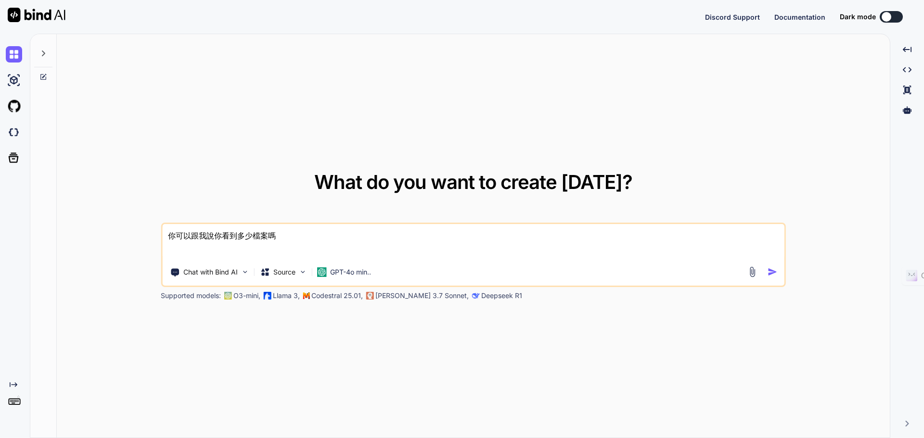 This screenshot has height=438, width=924. What do you see at coordinates (284, 272) in the screenshot?
I see `p: Source` at bounding box center [284, 272].